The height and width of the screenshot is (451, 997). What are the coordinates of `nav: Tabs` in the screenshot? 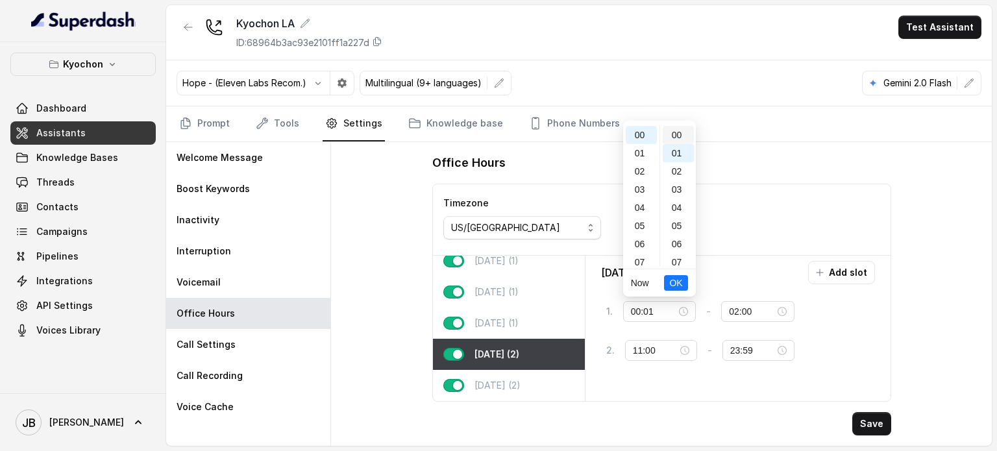 It's located at (579, 124).